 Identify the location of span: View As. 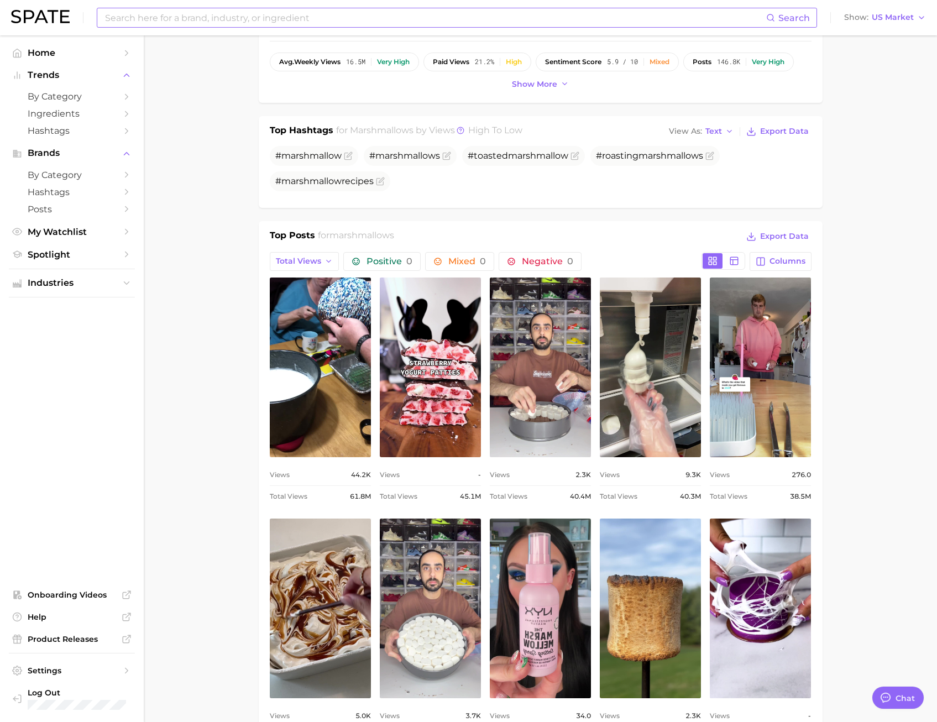
(685, 131).